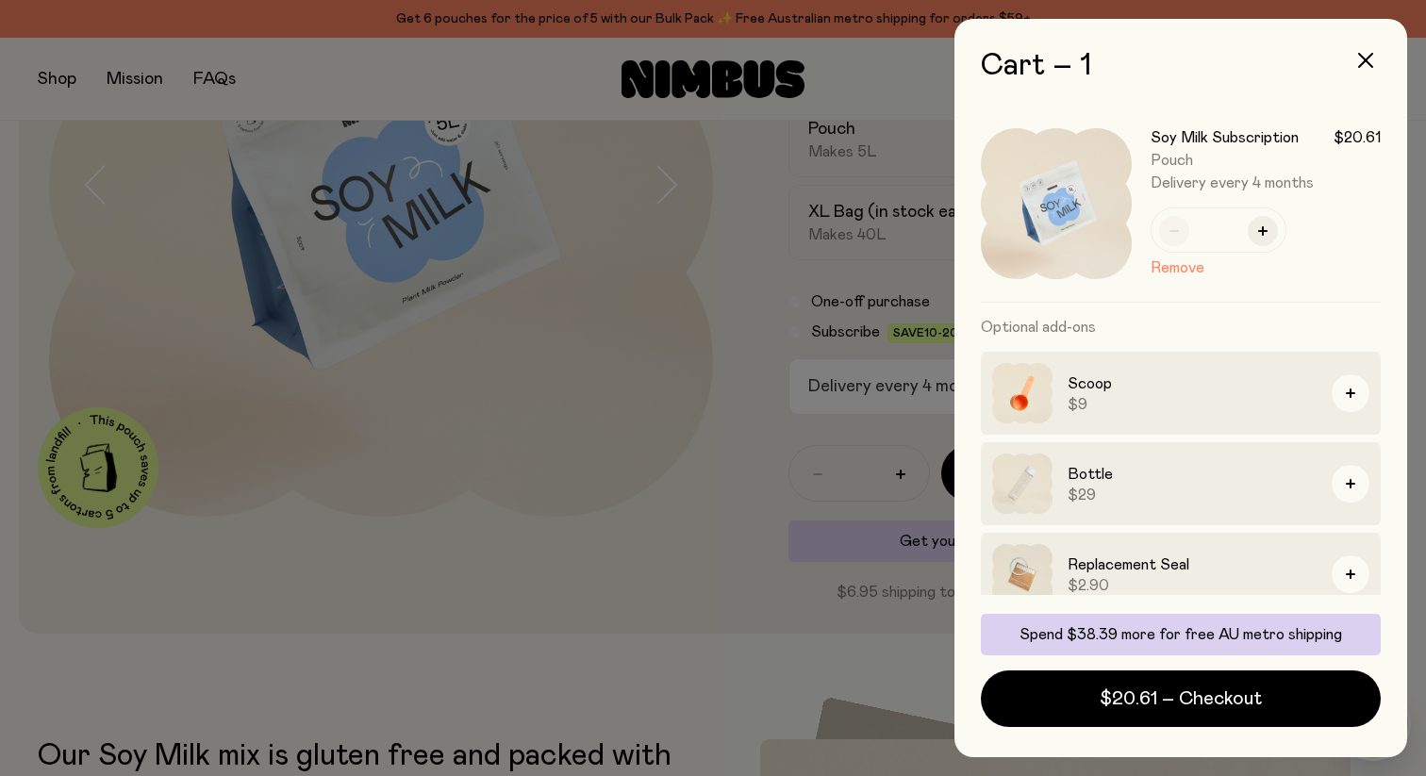  I want to click on h3: Replacement Seal, so click(1192, 565).